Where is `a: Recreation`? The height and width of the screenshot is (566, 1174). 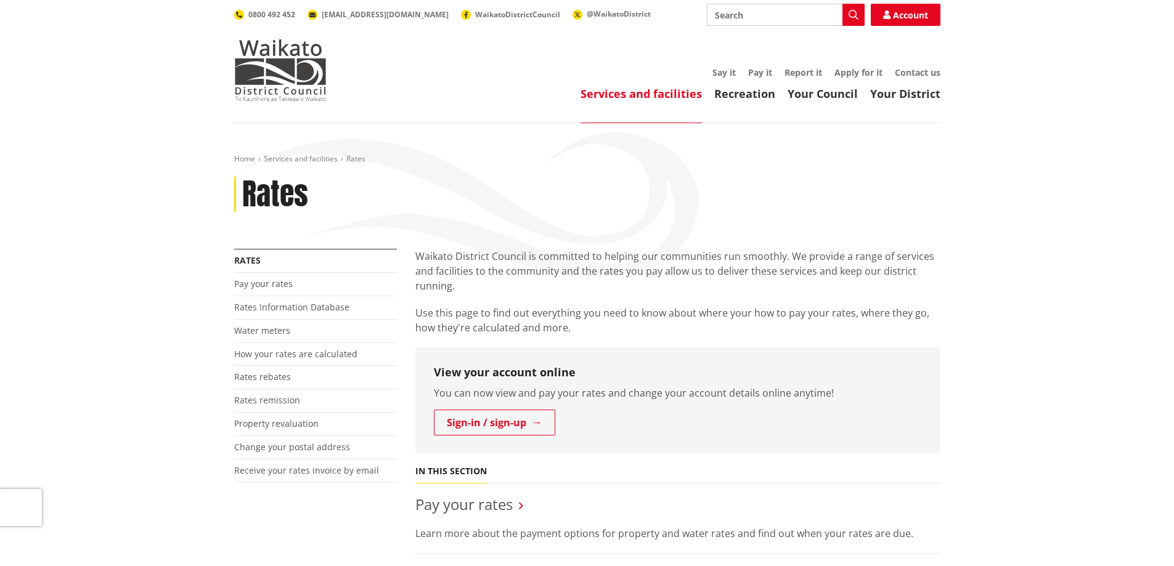 a: Recreation is located at coordinates (744, 94).